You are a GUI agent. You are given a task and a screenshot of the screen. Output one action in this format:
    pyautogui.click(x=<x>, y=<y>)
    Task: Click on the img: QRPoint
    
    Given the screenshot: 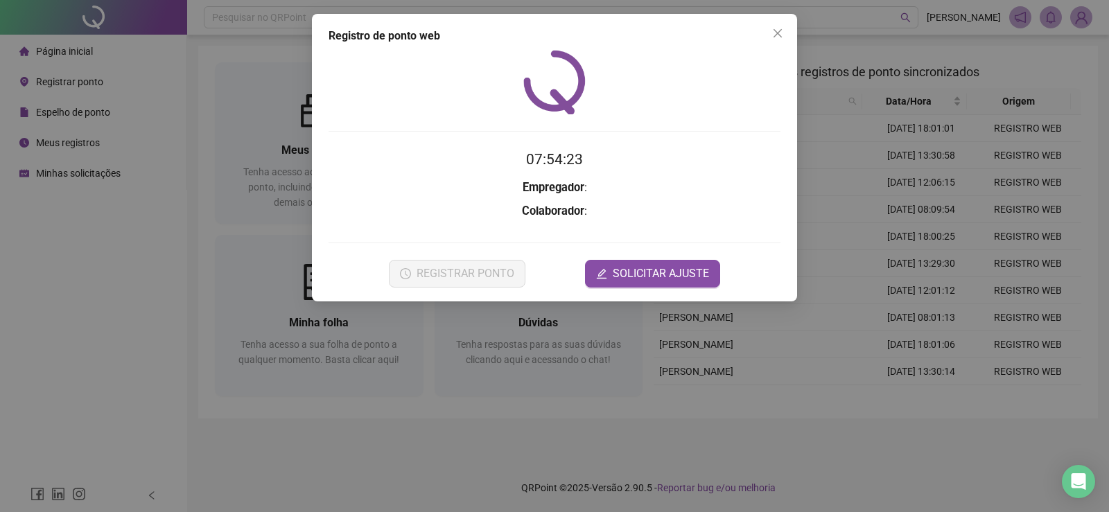 What is the action you would take?
    pyautogui.click(x=554, y=82)
    